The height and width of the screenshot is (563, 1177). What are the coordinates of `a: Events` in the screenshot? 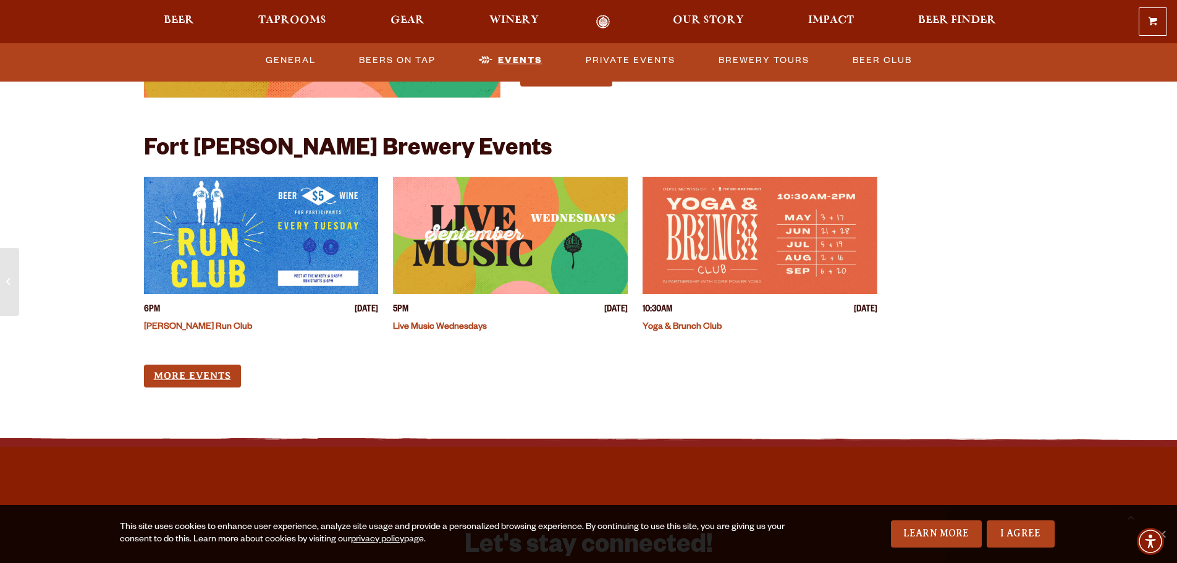 It's located at (510, 61).